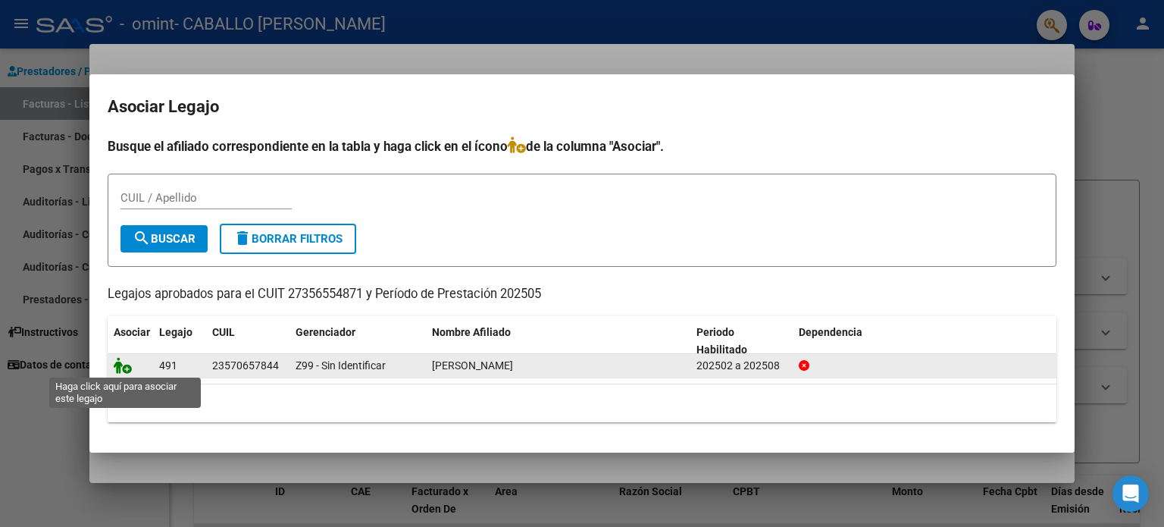 Image resolution: width=1164 pixels, height=527 pixels. What do you see at coordinates (925, 341) in the screenshot?
I see `datatable-header-cell: Dependencia` at bounding box center [925, 341].